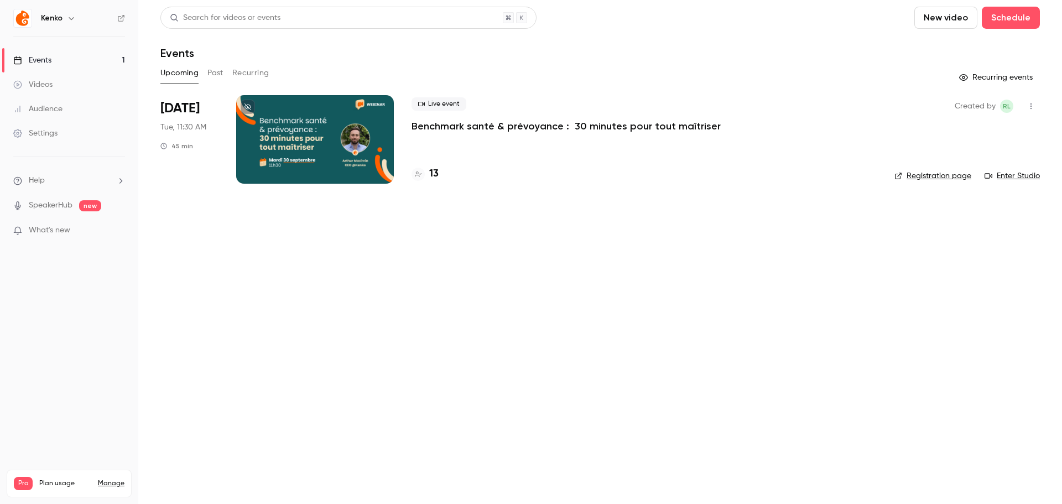 The width and height of the screenshot is (1062, 504). I want to click on div: Settings, so click(35, 133).